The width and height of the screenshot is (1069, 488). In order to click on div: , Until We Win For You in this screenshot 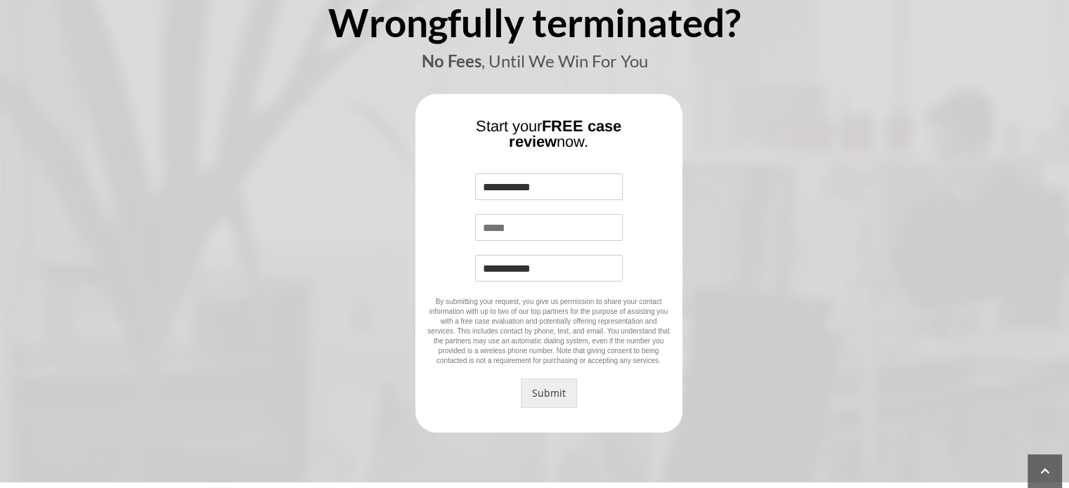, I will do `click(535, 66)`.